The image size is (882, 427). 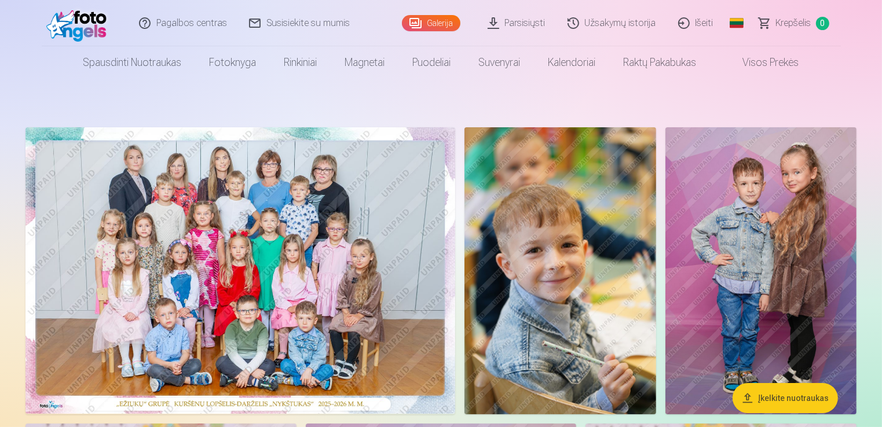 I want to click on a: Fotoknyga, so click(x=233, y=63).